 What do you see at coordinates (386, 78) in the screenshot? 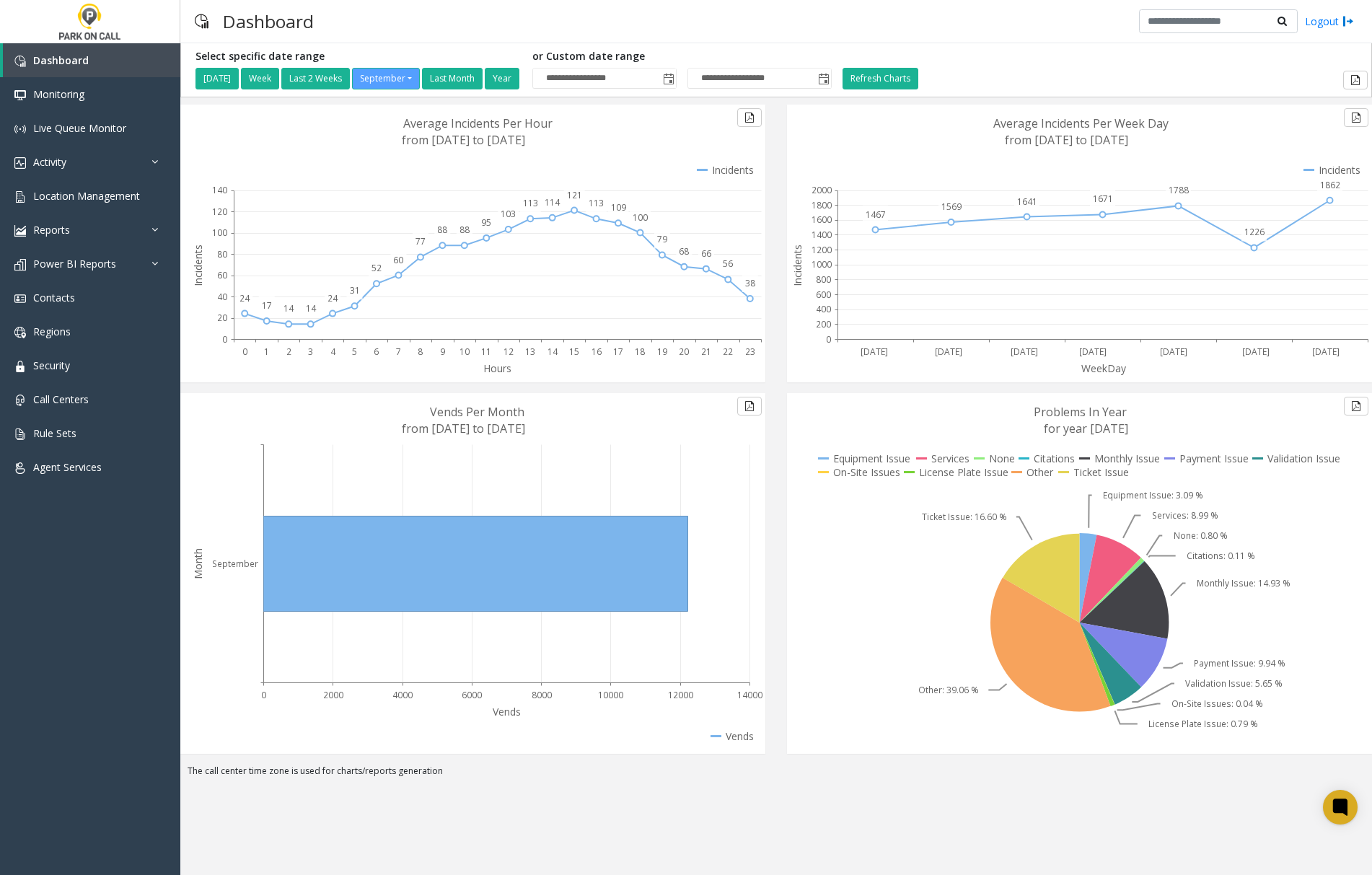
I see `button: September` at bounding box center [386, 78].